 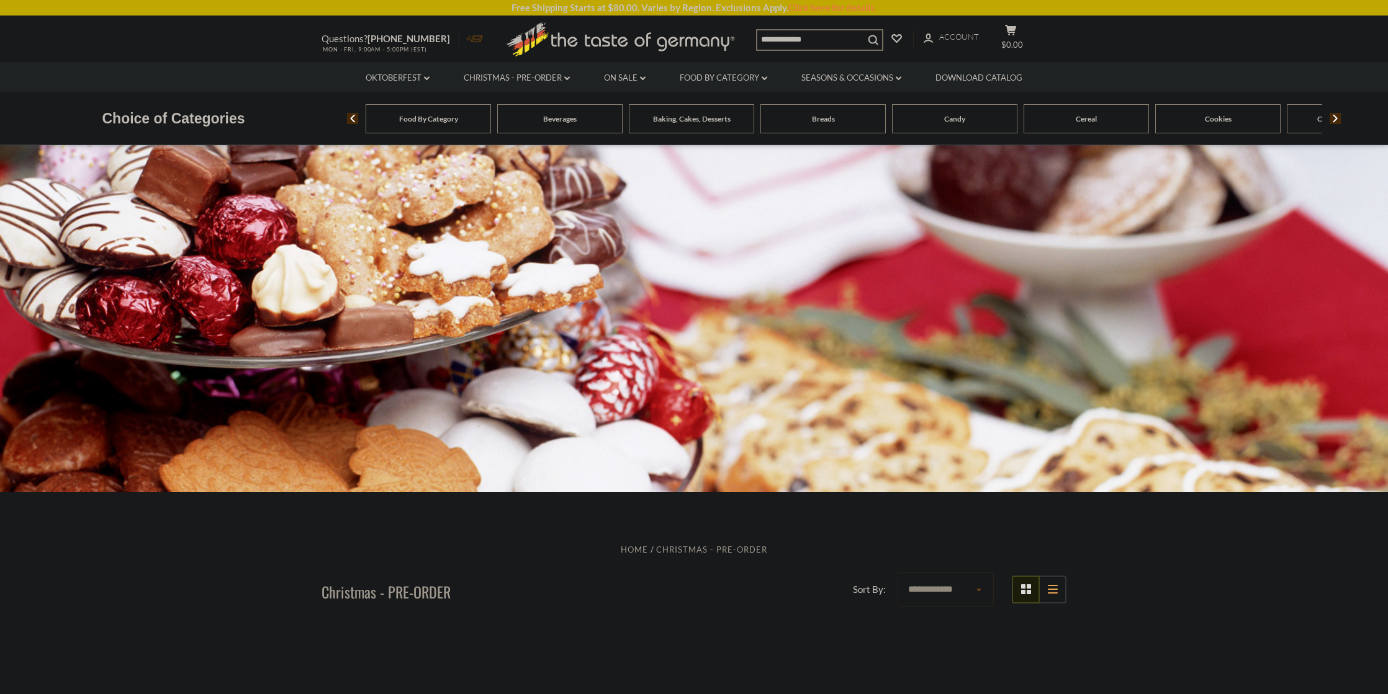 I want to click on button: $0.00, so click(x=1010, y=40).